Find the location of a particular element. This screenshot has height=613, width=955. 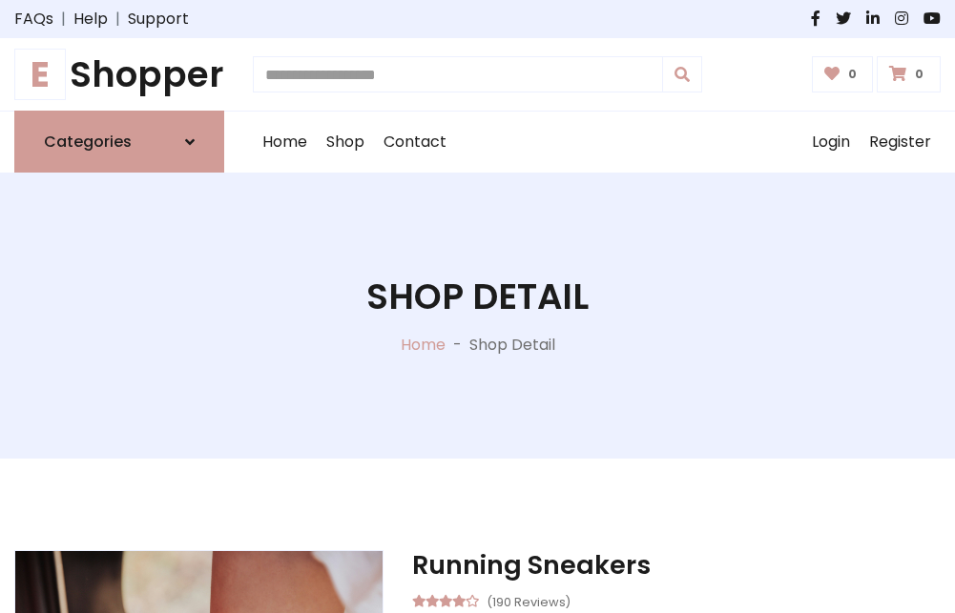

span: E is located at coordinates (40, 74).